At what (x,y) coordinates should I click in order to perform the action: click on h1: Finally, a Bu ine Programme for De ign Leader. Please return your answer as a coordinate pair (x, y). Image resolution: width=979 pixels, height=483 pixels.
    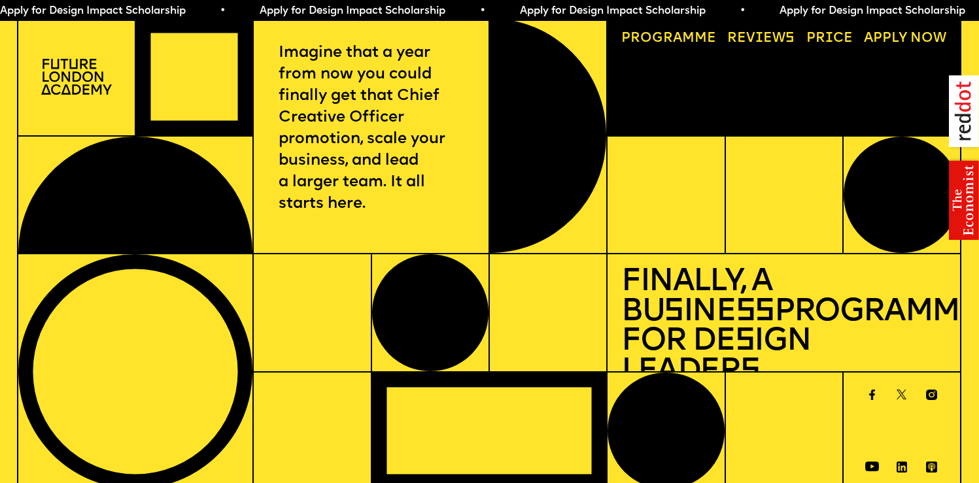
    Looking at the image, I should click on (783, 328).